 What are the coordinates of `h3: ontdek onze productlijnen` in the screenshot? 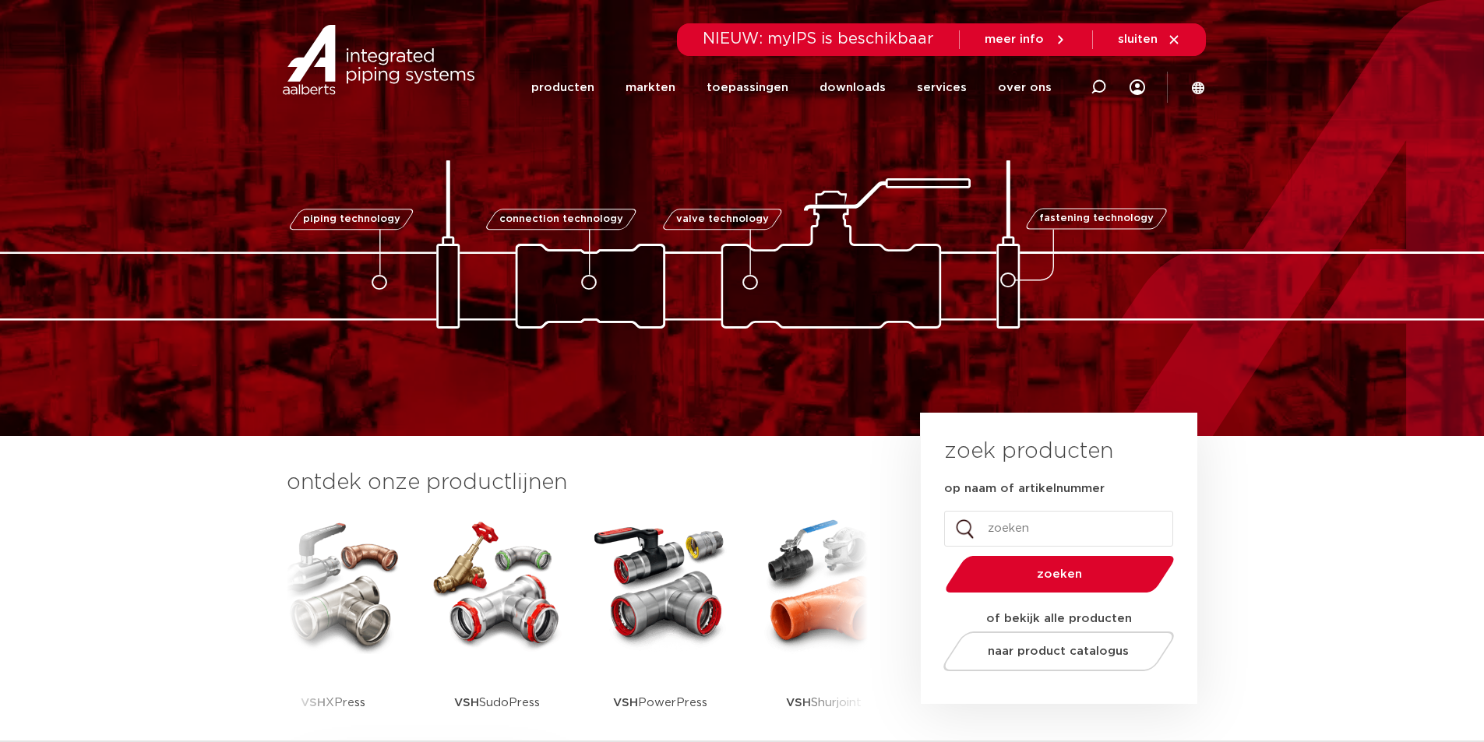 It's located at (577, 483).